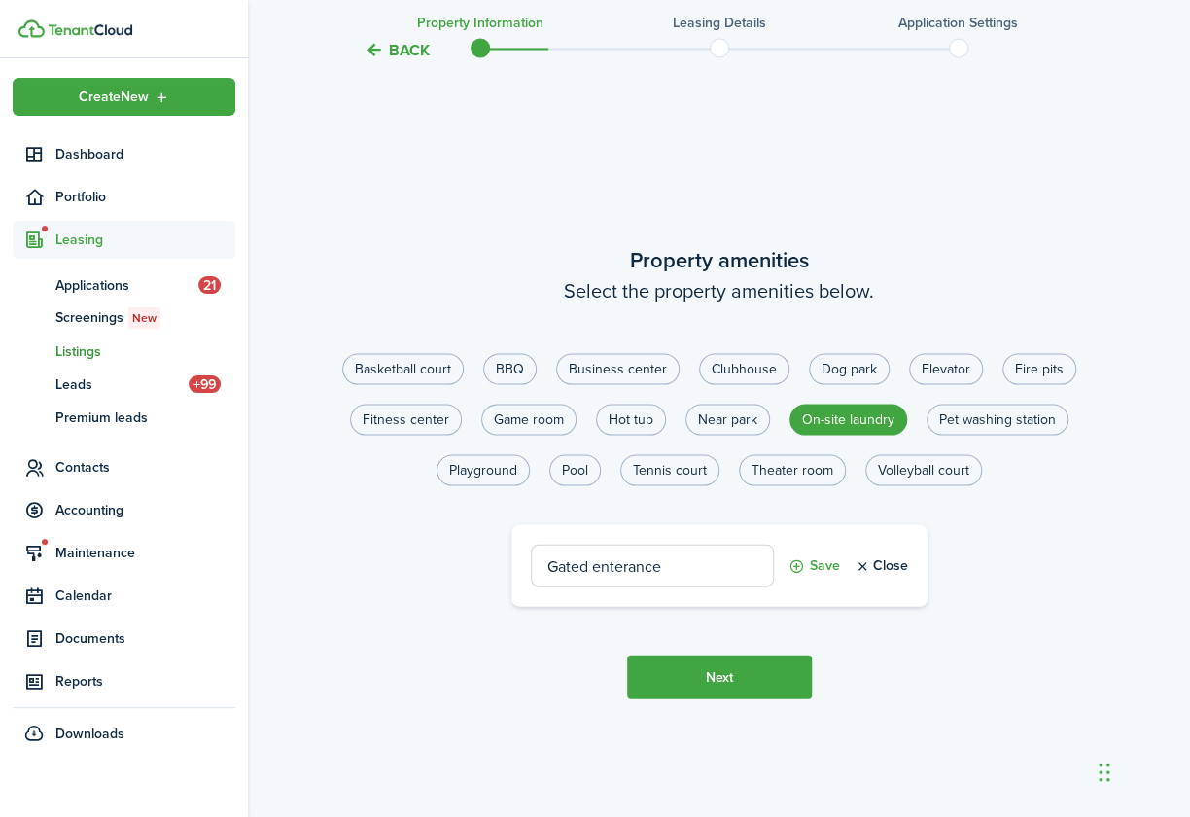 The width and height of the screenshot is (1190, 817). What do you see at coordinates (998, 419) in the screenshot?
I see `label: Pet washing station` at bounding box center [998, 419].